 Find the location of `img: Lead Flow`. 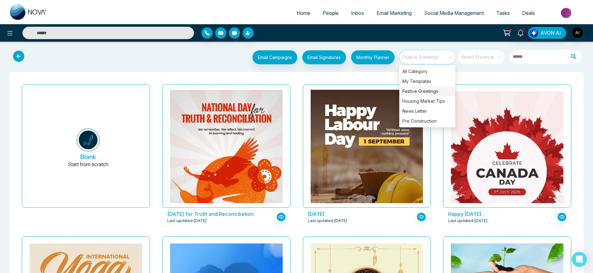

img: Lead Flow is located at coordinates (534, 33).